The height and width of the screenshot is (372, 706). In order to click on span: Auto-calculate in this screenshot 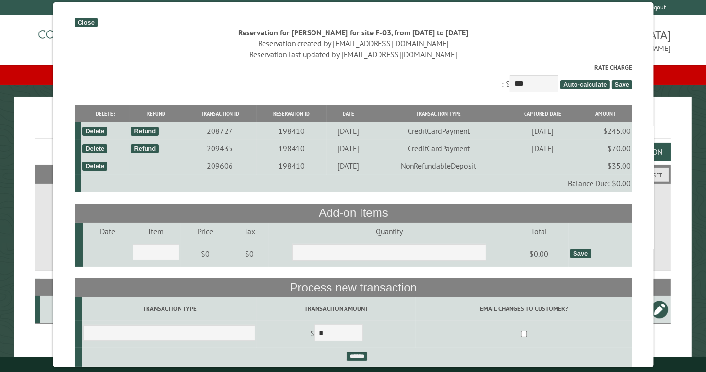, I will do `click(585, 84)`.